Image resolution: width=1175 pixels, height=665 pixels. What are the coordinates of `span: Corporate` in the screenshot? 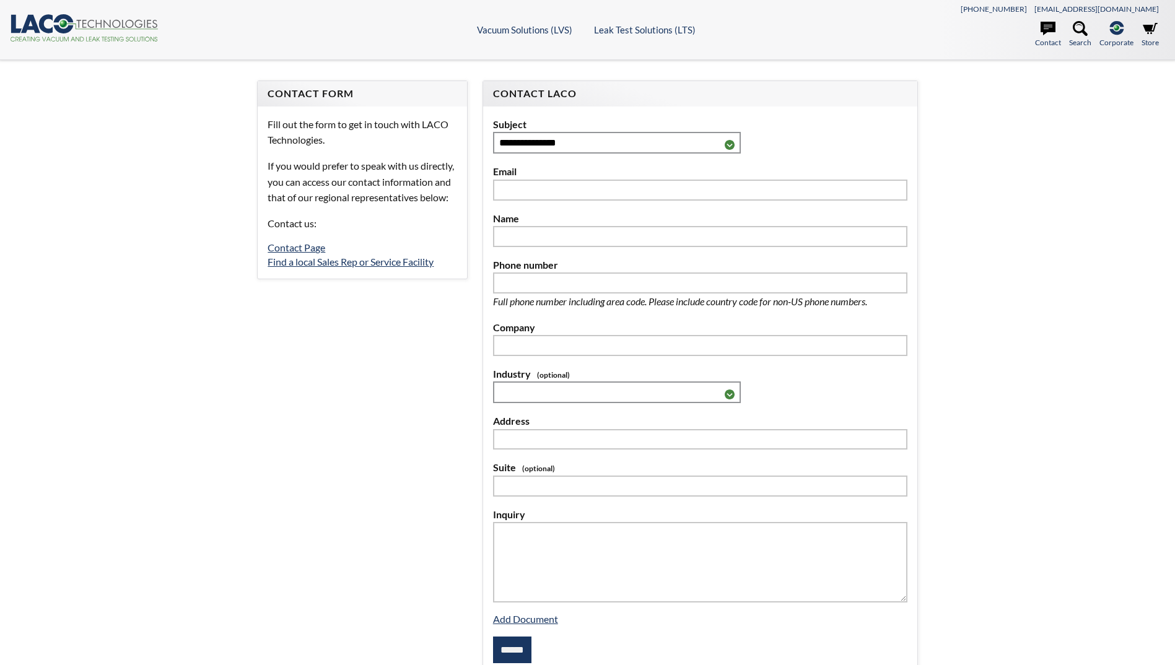 It's located at (1116, 42).